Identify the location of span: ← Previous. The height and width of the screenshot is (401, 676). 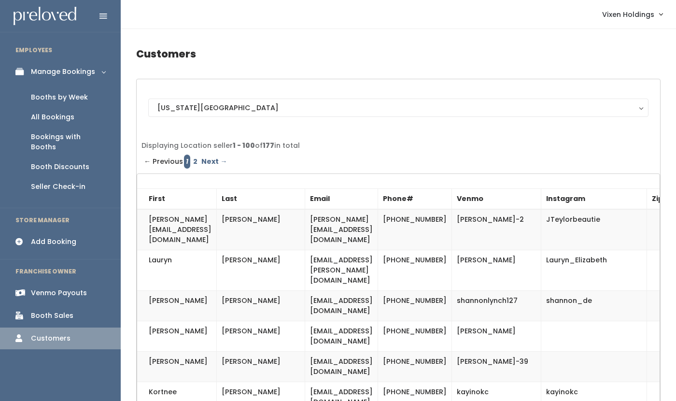
(163, 161).